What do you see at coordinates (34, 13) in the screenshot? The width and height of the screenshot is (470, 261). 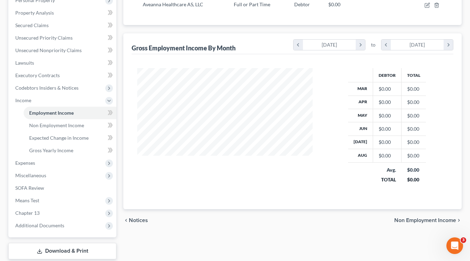 I see `span: Property Analysis` at bounding box center [34, 13].